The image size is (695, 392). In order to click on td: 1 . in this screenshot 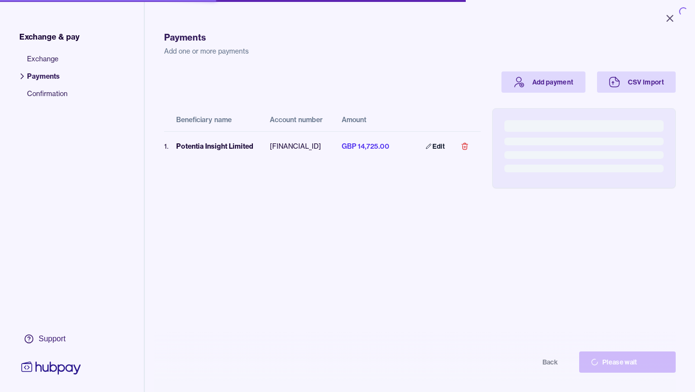, I will do `click(166, 146)`.